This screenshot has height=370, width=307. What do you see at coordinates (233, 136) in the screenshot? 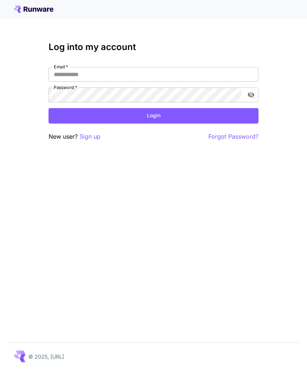
I see `button: Forgot Password?` at bounding box center [233, 136].